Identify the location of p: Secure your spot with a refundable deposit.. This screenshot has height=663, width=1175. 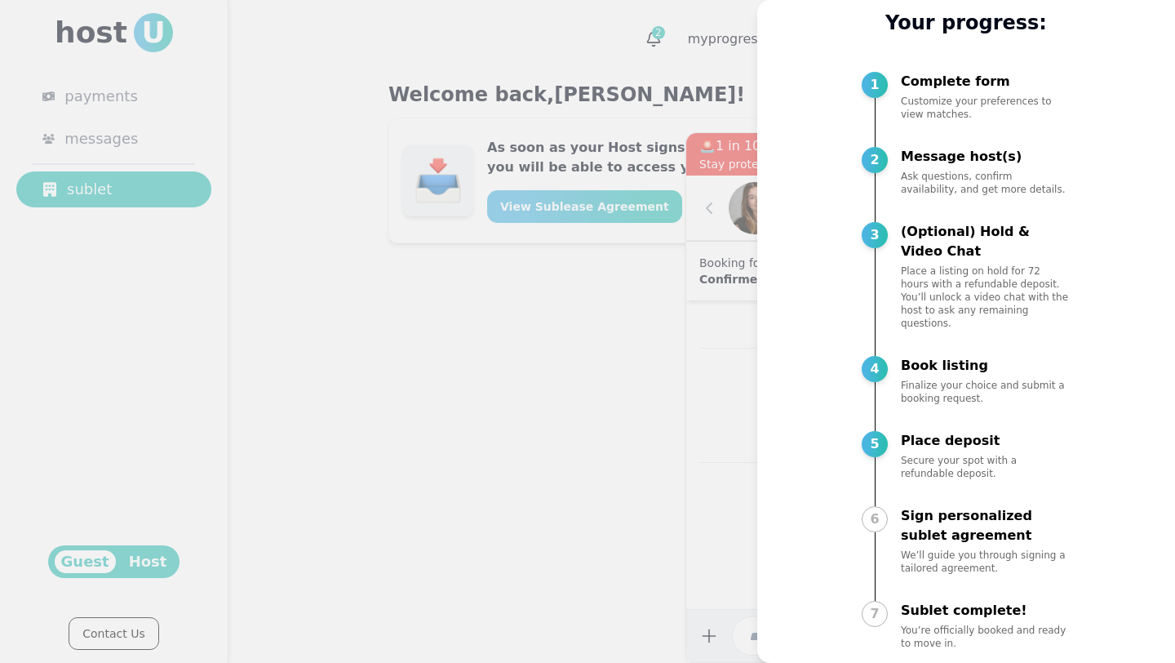
(986, 467).